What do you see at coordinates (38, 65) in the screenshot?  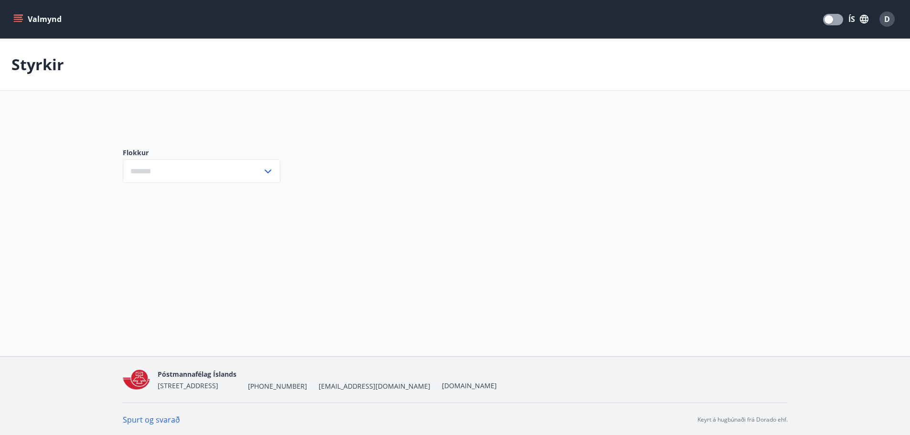 I see `p: Styrkir` at bounding box center [38, 65].